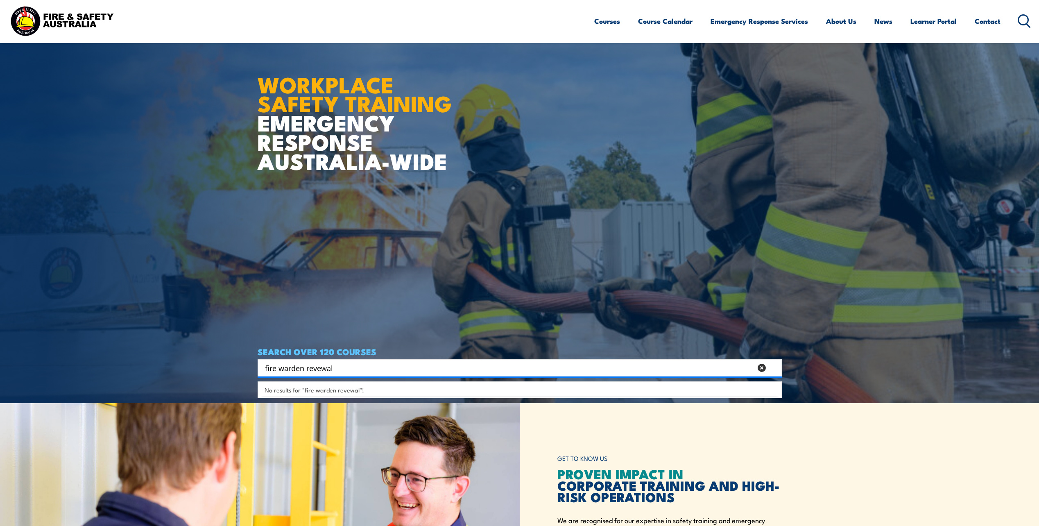  What do you see at coordinates (841, 21) in the screenshot?
I see `a: About Us` at bounding box center [841, 21].